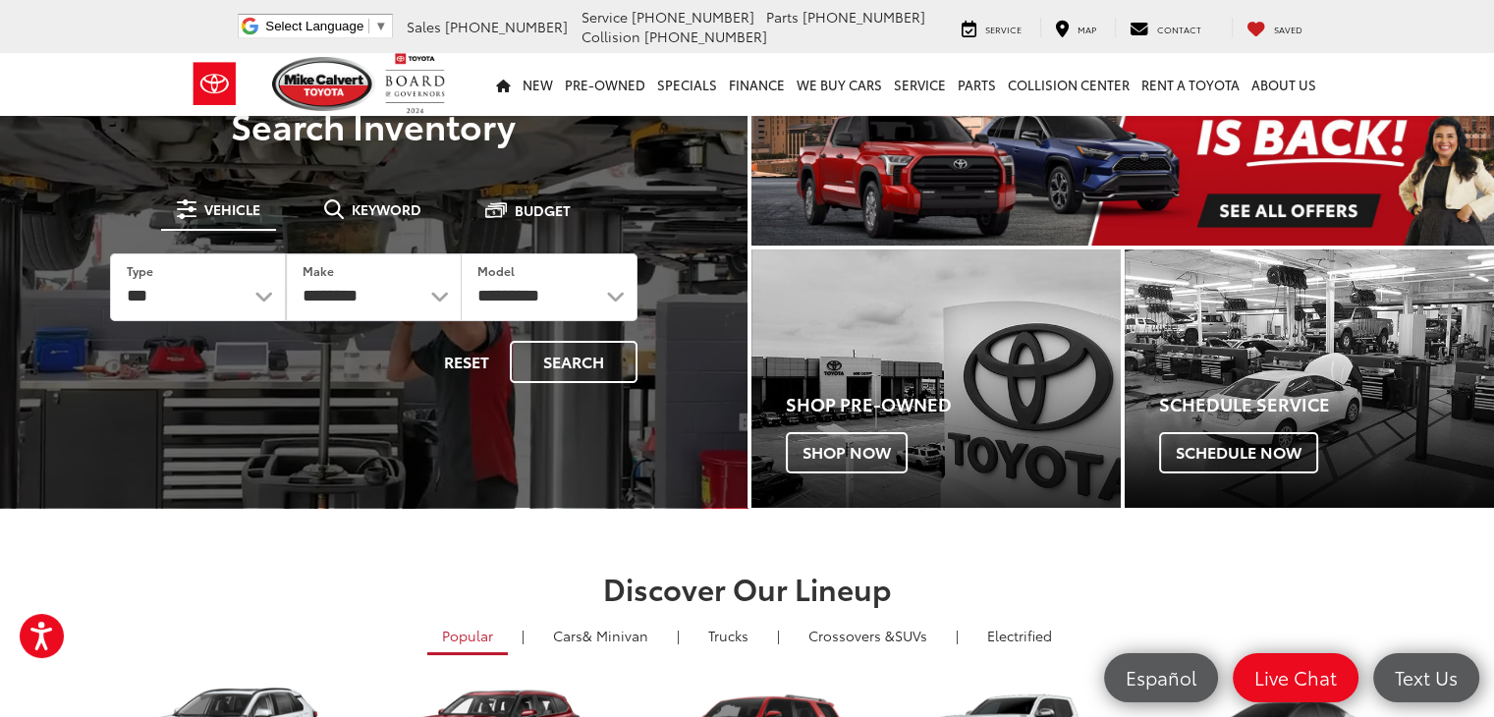  I want to click on a: About Us, so click(1284, 84).